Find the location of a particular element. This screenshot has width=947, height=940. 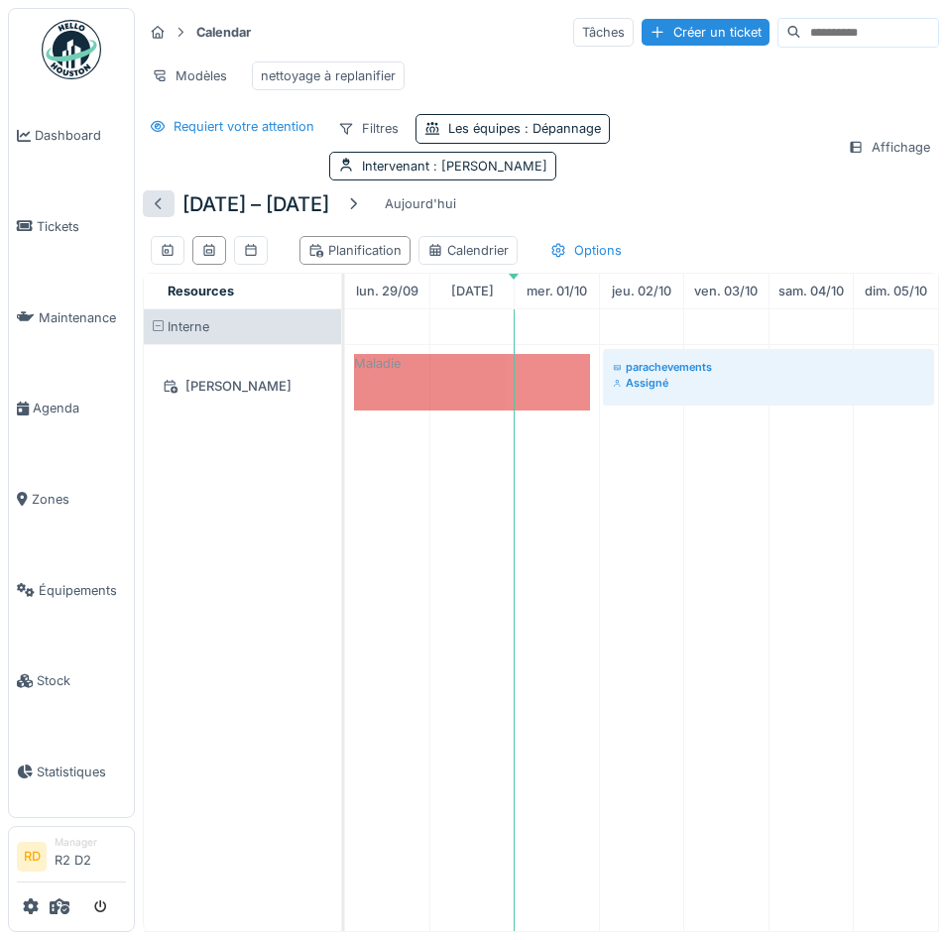

a: 30 septembre 2025 is located at coordinates (472, 290).